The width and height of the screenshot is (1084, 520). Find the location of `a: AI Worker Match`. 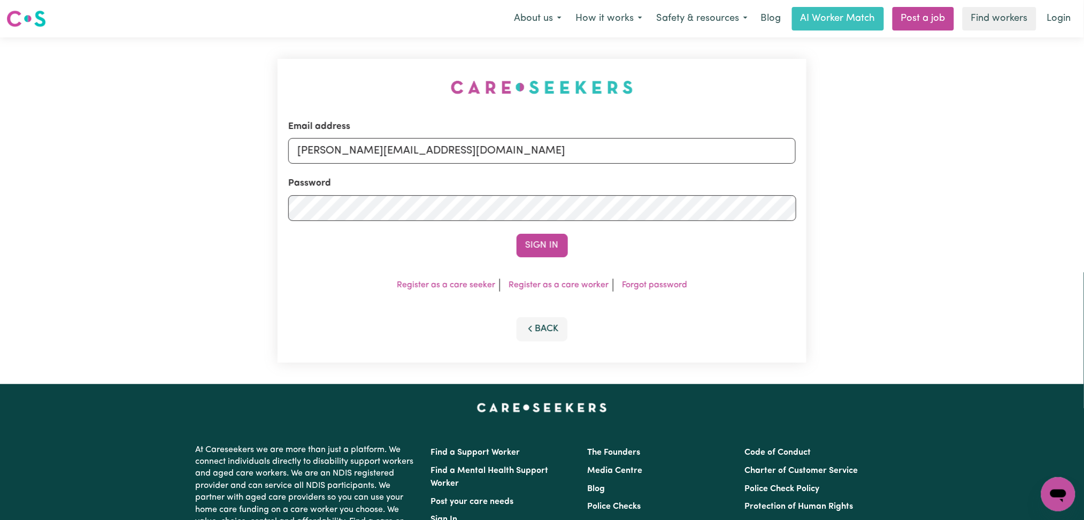

a: AI Worker Match is located at coordinates (838, 19).